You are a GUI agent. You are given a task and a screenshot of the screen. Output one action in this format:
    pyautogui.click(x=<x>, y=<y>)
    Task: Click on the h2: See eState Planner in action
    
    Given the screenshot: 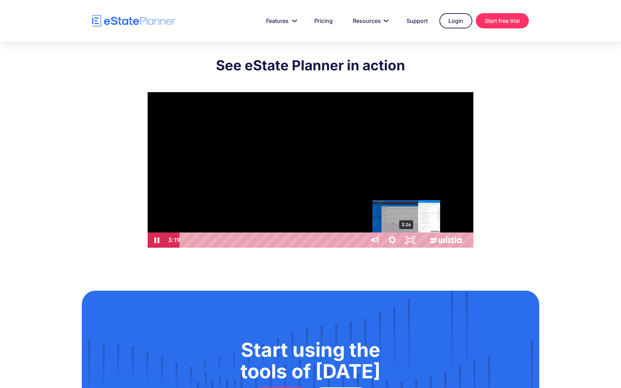 What is the action you would take?
    pyautogui.click(x=310, y=65)
    